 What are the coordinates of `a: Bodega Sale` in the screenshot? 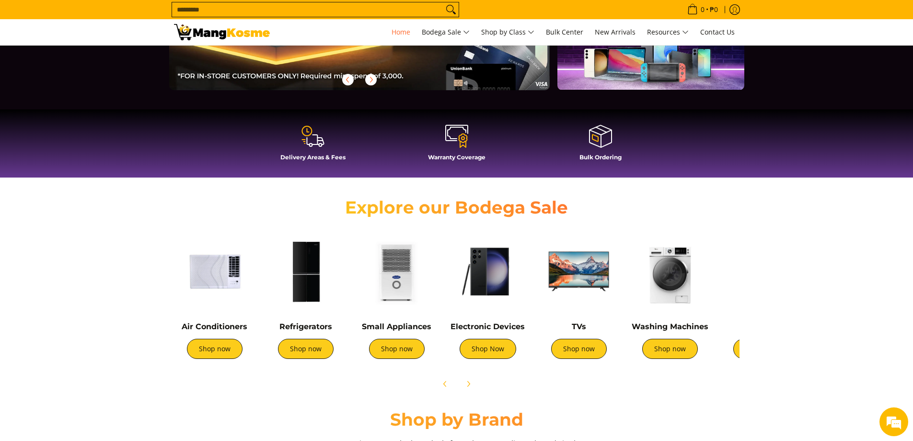 It's located at (446, 32).